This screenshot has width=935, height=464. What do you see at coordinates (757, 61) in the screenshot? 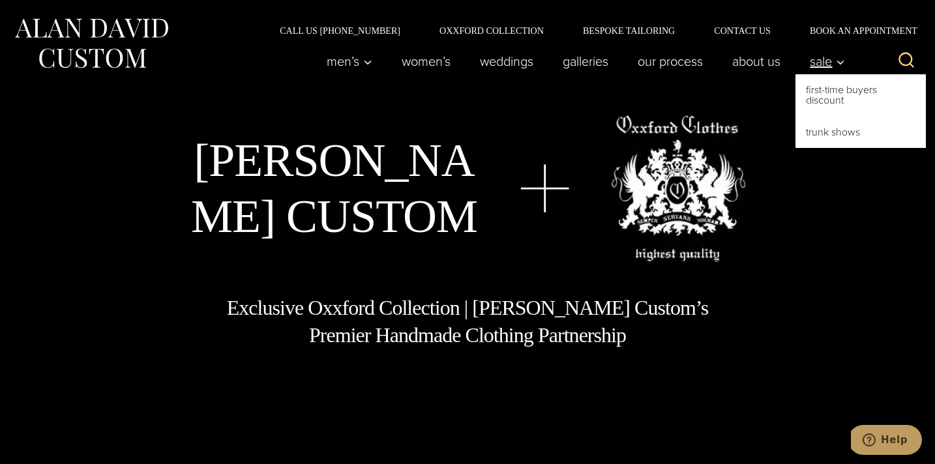
I see `a: About Us` at bounding box center [757, 61].